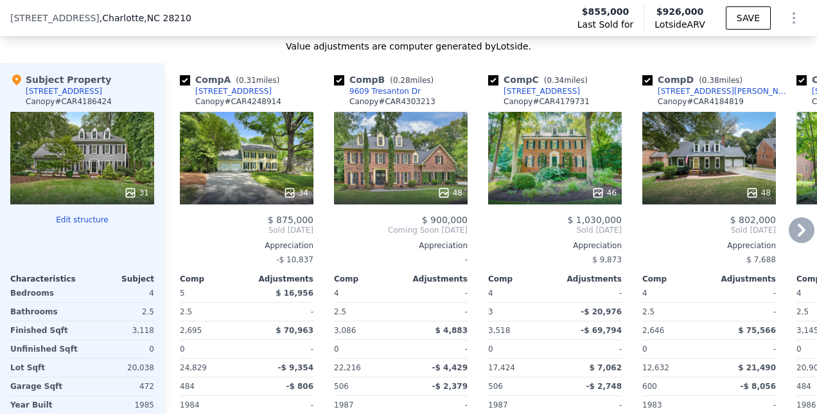 Image resolution: width=817 pixels, height=414 pixels. Describe the element at coordinates (794, 18) in the screenshot. I see `button: Show Options` at that location.